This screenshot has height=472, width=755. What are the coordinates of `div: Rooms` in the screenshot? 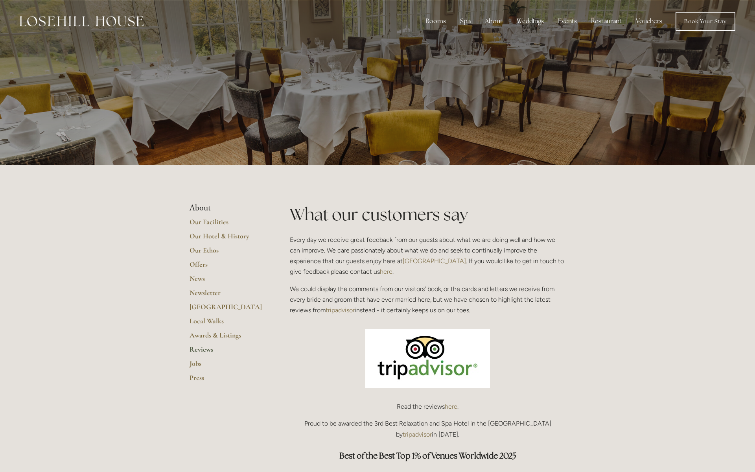 It's located at (436, 21).